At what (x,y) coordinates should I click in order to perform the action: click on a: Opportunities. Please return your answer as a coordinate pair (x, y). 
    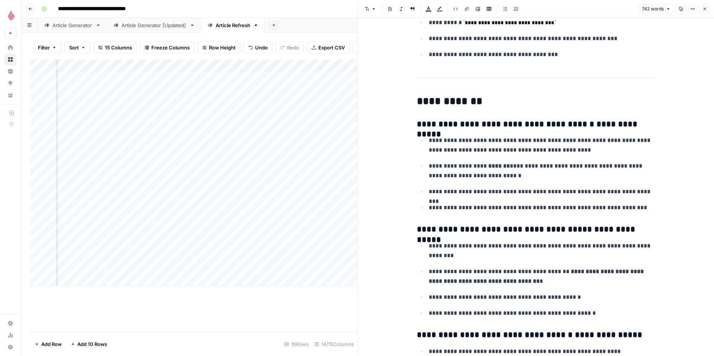
    Looking at the image, I should click on (10, 83).